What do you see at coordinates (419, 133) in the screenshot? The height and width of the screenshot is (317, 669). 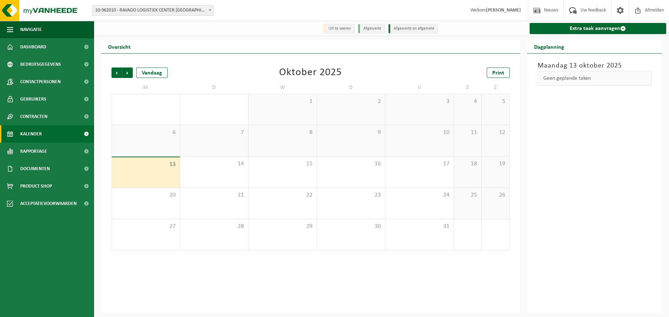 I see `span: 10` at bounding box center [419, 133].